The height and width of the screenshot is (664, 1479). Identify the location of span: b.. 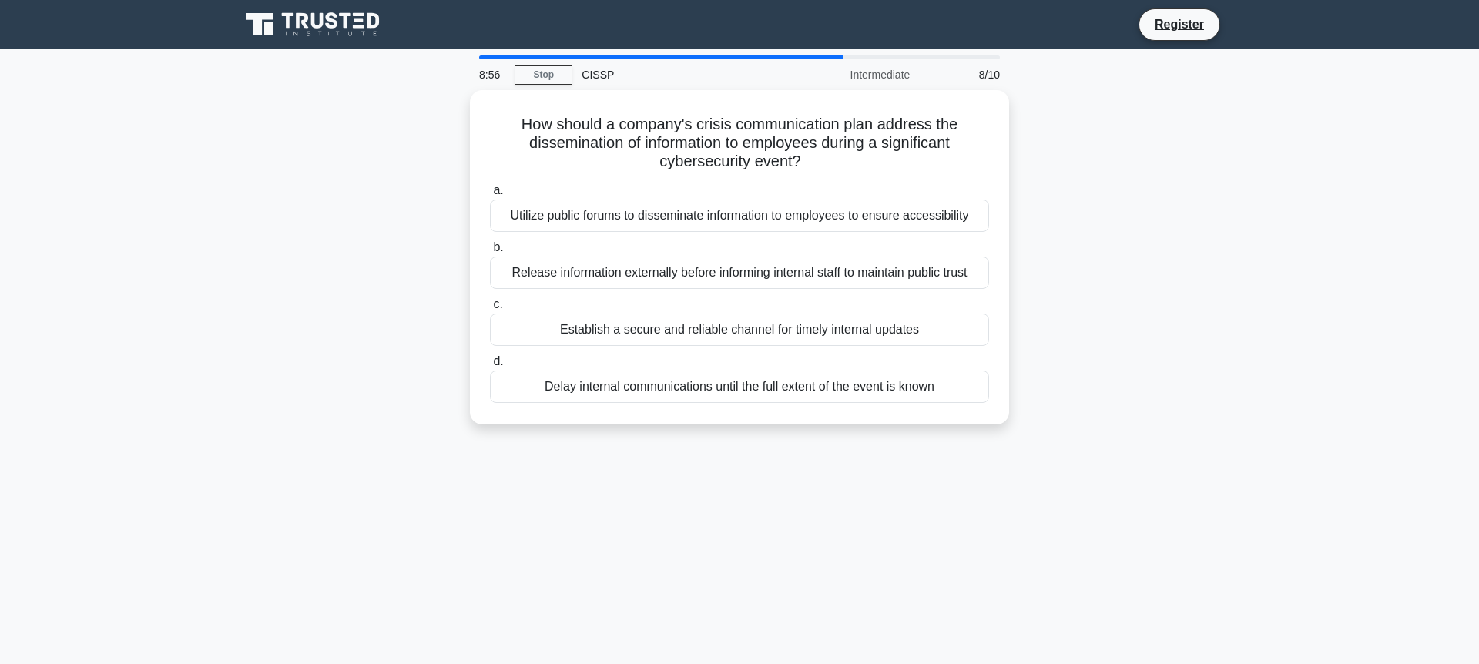
(498, 246).